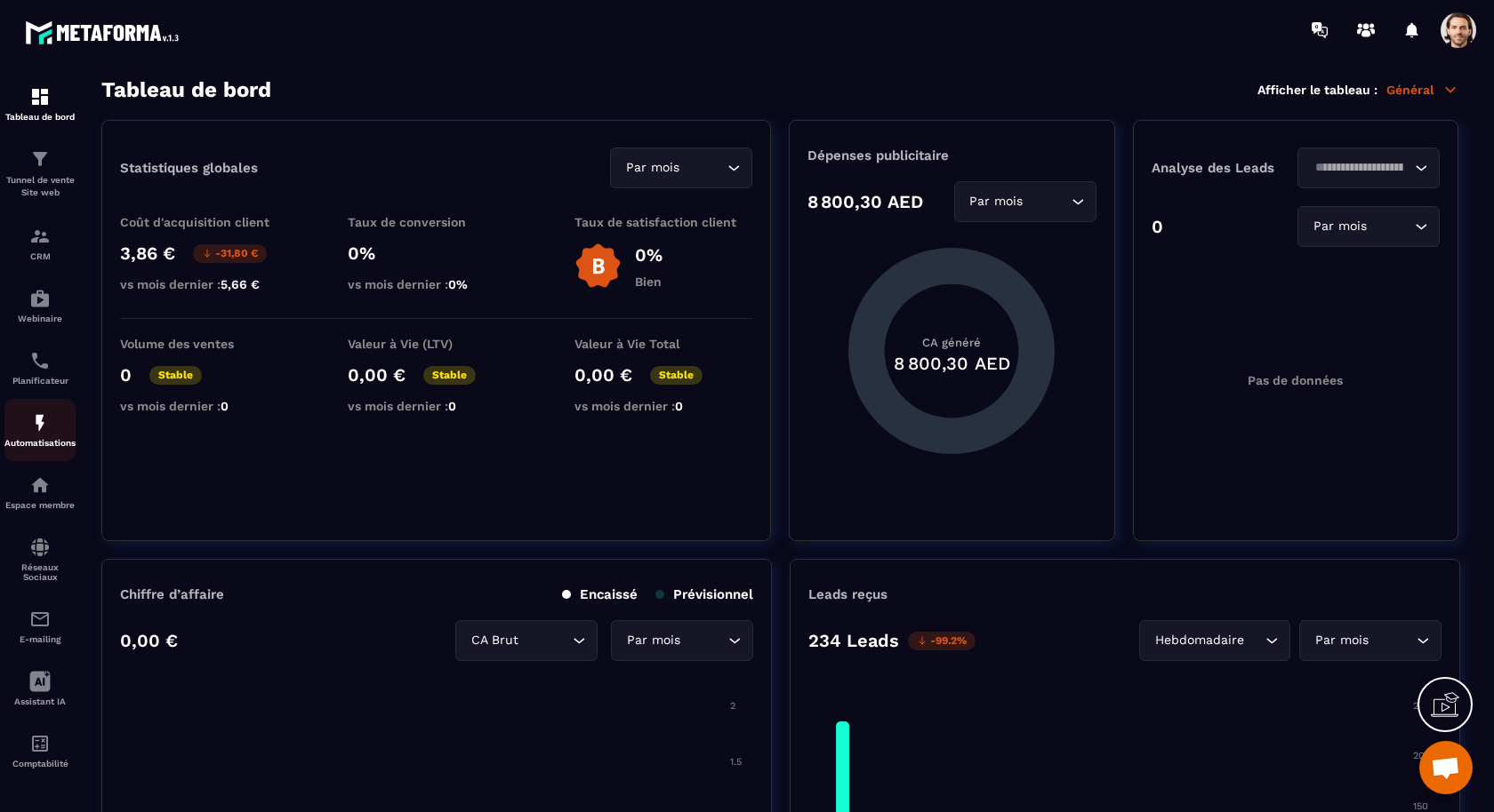 The width and height of the screenshot is (1494, 812). I want to click on p: Automatisations, so click(40, 443).